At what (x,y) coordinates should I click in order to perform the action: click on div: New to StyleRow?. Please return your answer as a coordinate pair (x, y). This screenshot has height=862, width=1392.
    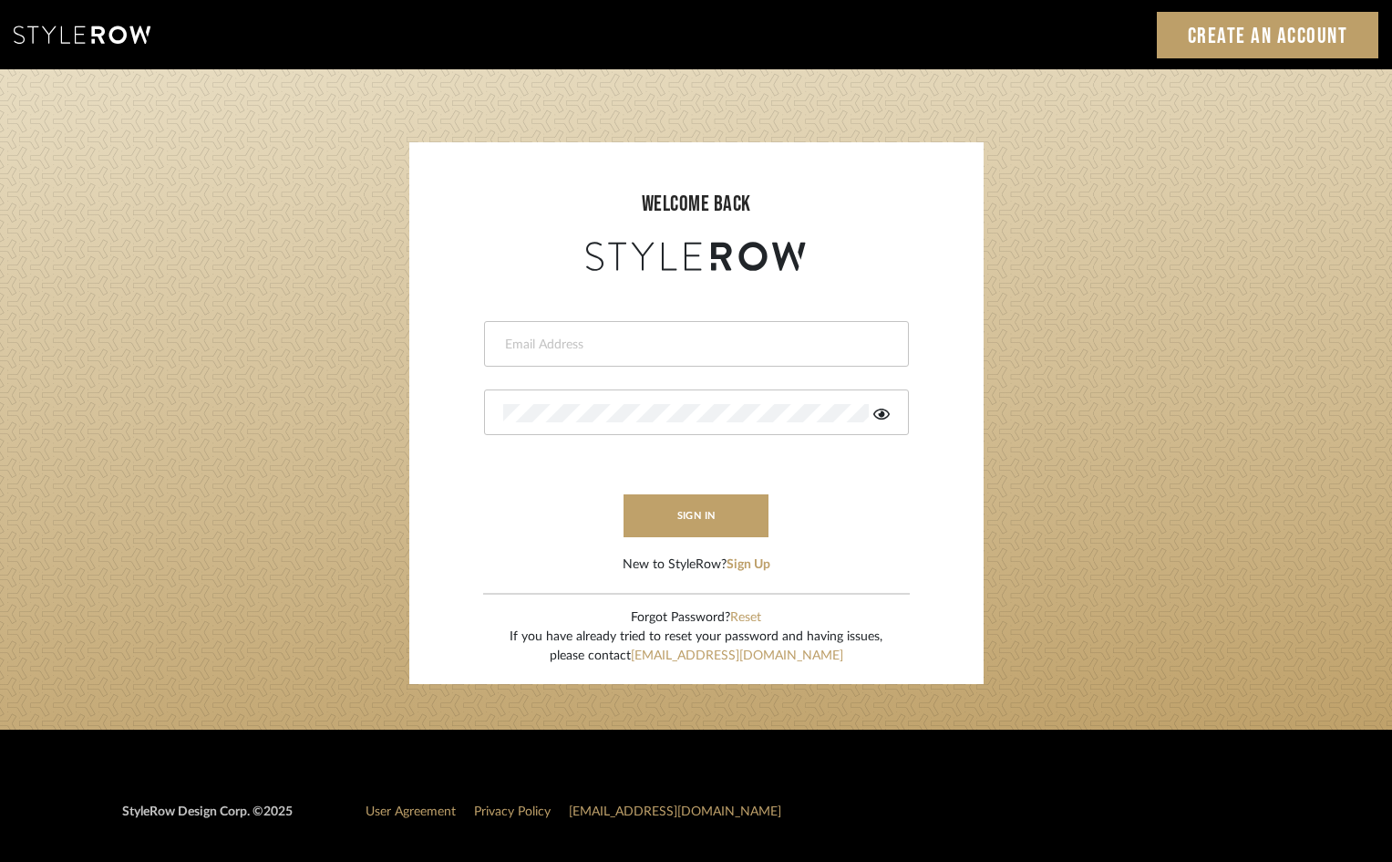
    Looking at the image, I should click on (696, 564).